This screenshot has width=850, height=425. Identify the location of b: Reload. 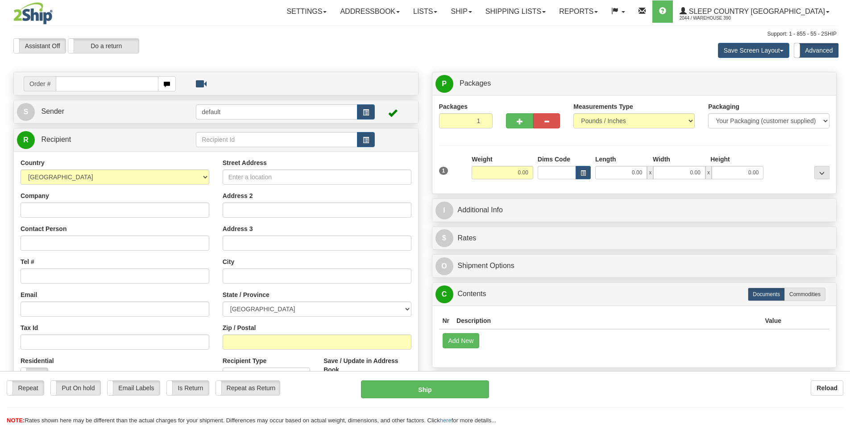
(827, 388).